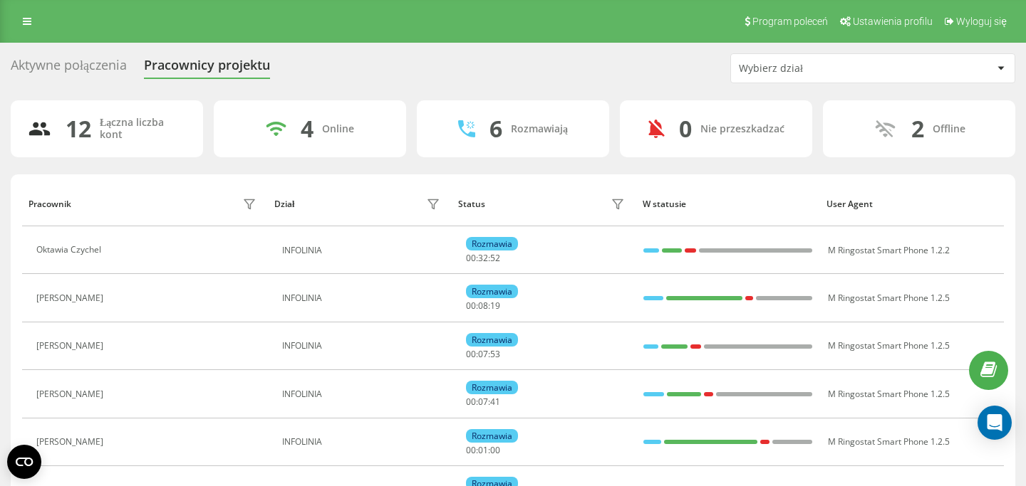 This screenshot has height=486, width=1026. Describe the element at coordinates (728, 204) in the screenshot. I see `div: W statusie` at that location.